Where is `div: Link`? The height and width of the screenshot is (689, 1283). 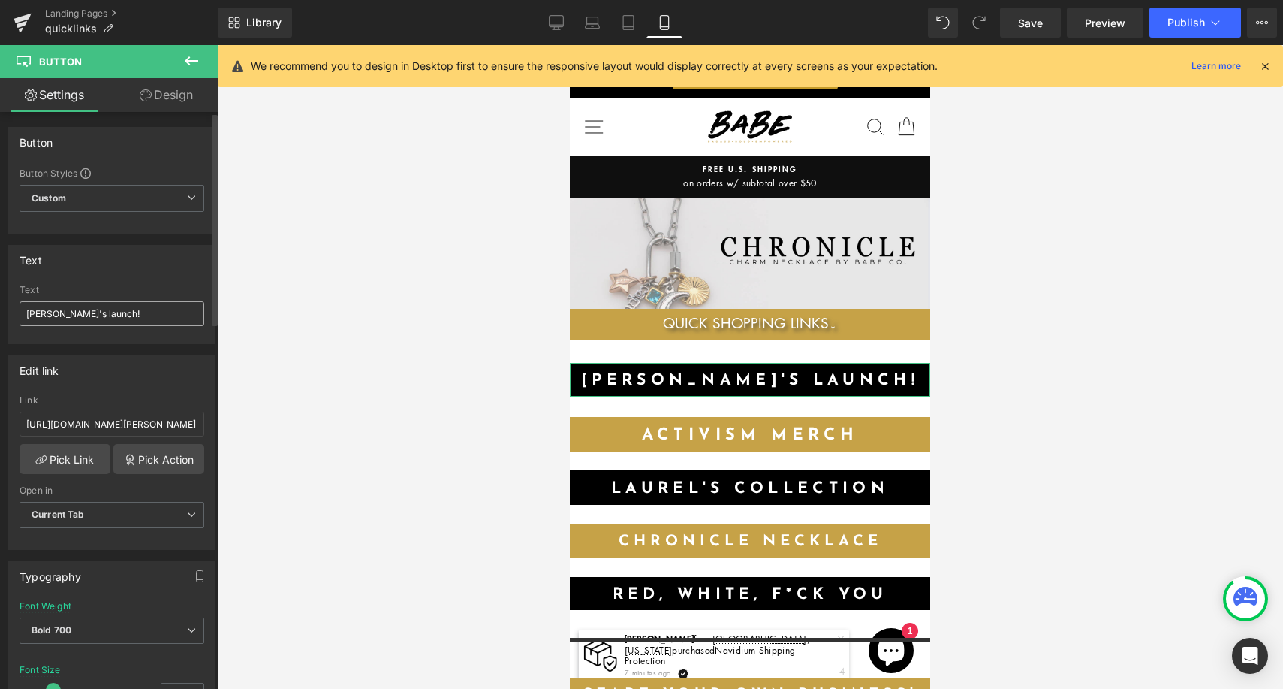
div: Link is located at coordinates (112, 400).